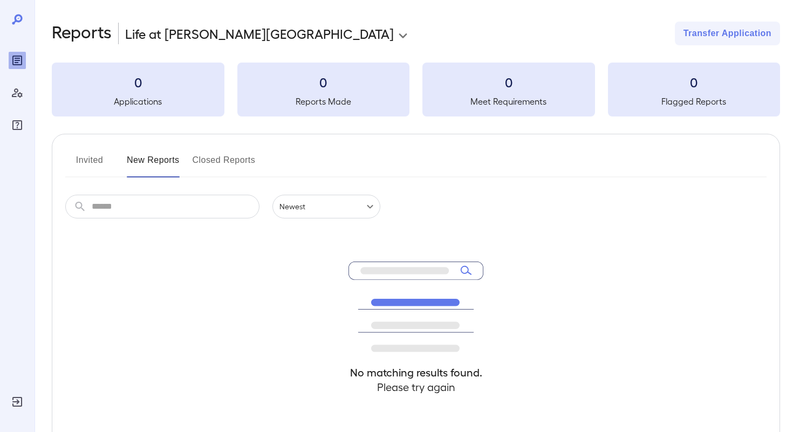  I want to click on button: New Reports, so click(153, 164).